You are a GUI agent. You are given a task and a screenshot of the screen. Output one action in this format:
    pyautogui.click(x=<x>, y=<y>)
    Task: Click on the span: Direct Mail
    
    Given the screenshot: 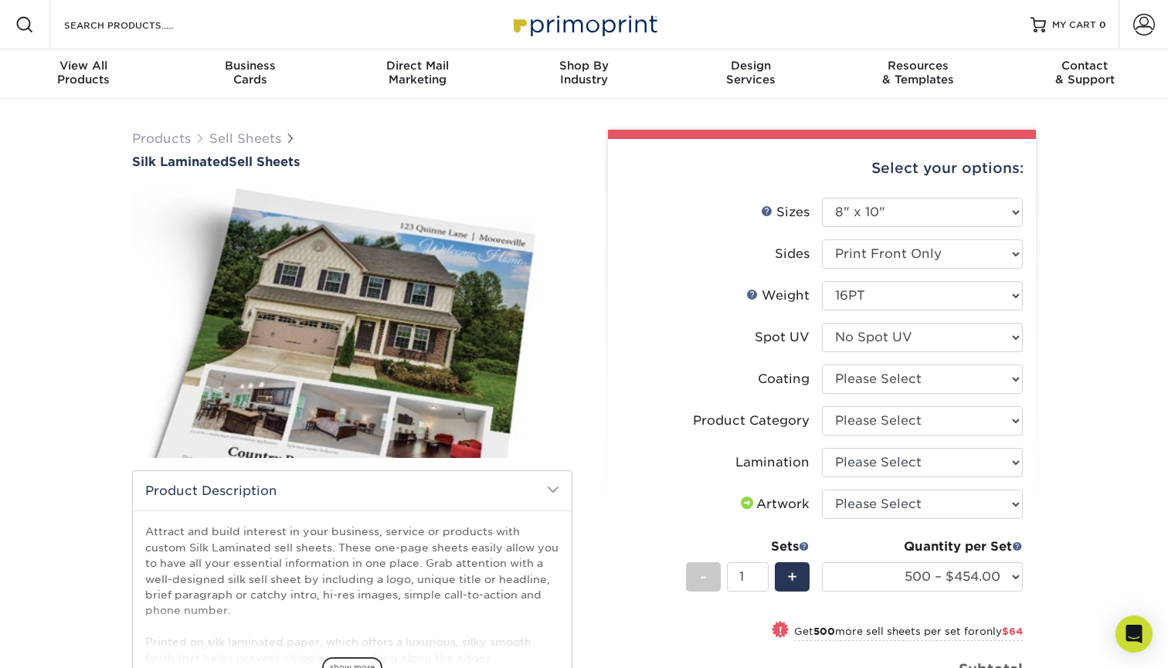 What is the action you would take?
    pyautogui.click(x=417, y=66)
    